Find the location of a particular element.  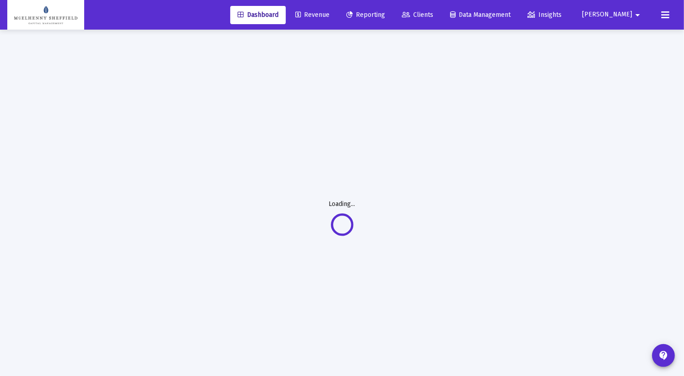

span: Insights is located at coordinates (544, 15).